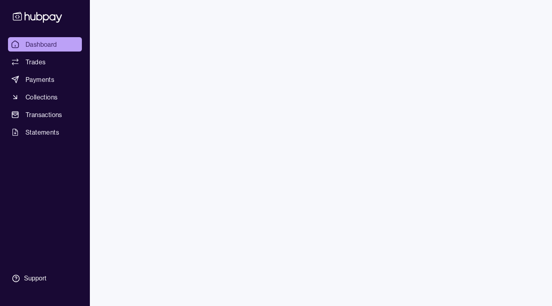 The image size is (552, 306). Describe the element at coordinates (36, 62) in the screenshot. I see `span: Trades` at that location.